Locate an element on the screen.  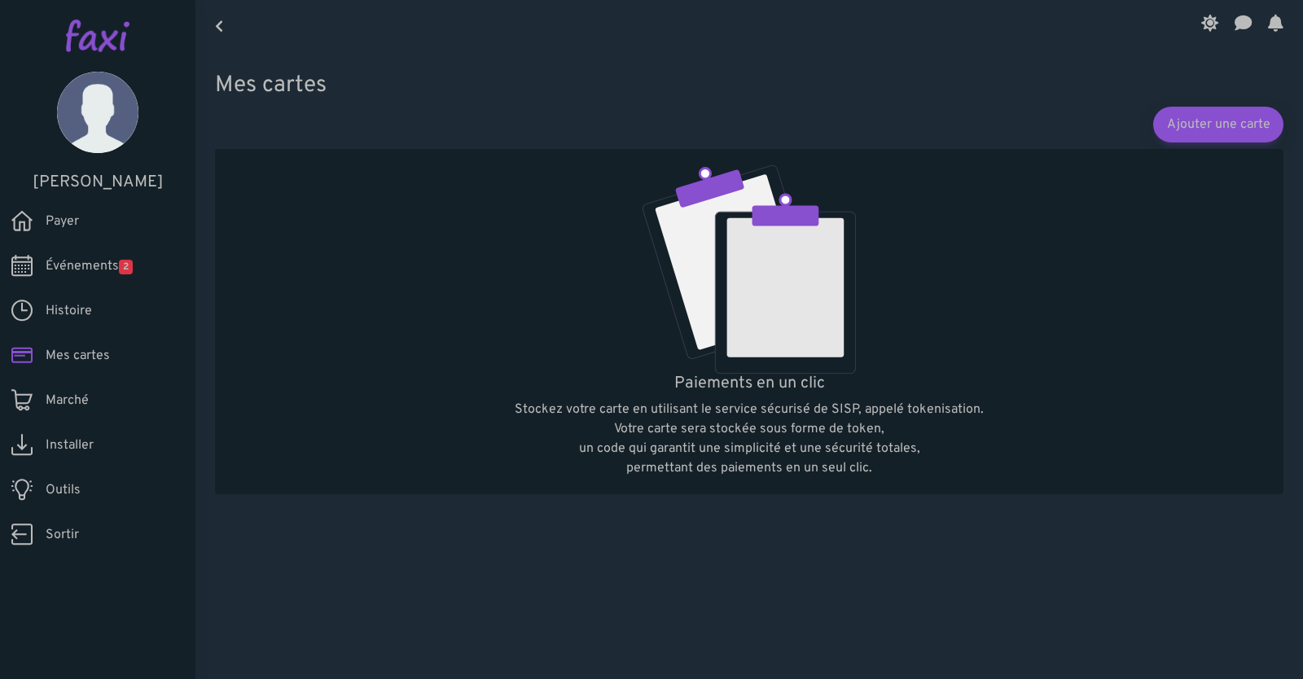
font: Outils is located at coordinates (63, 490).